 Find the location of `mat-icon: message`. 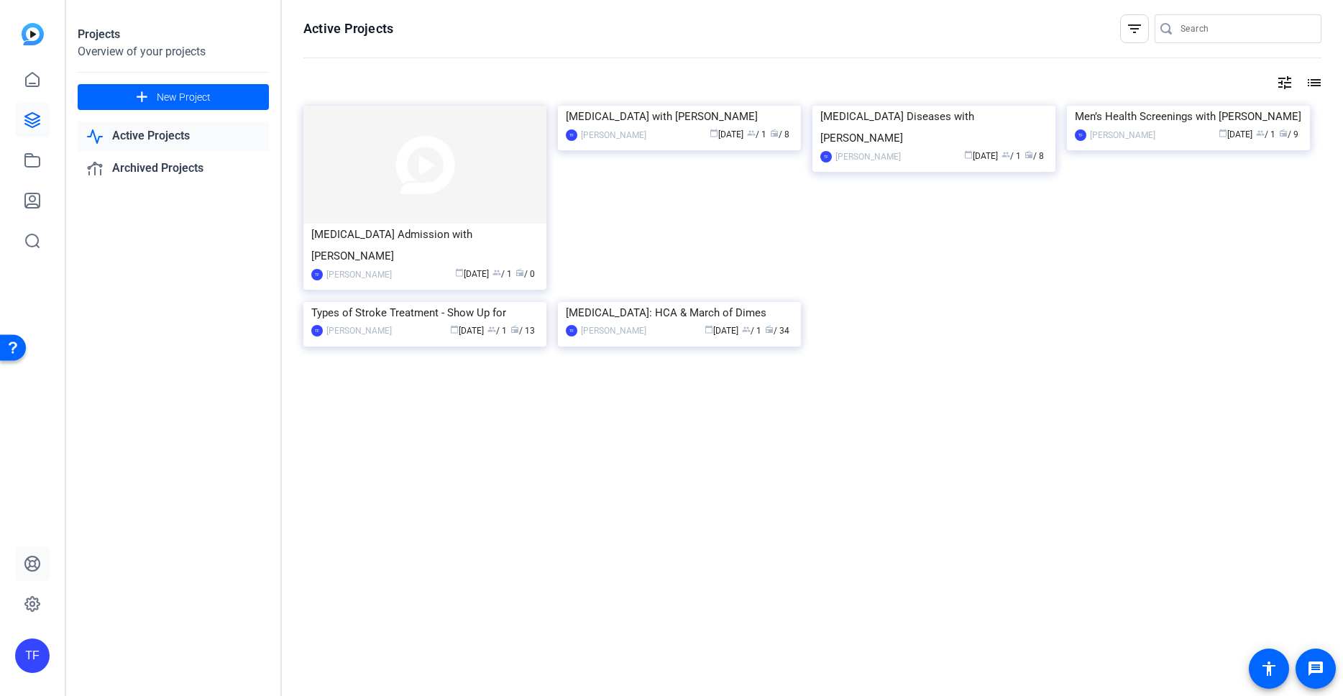

mat-icon: message is located at coordinates (1316, 669).